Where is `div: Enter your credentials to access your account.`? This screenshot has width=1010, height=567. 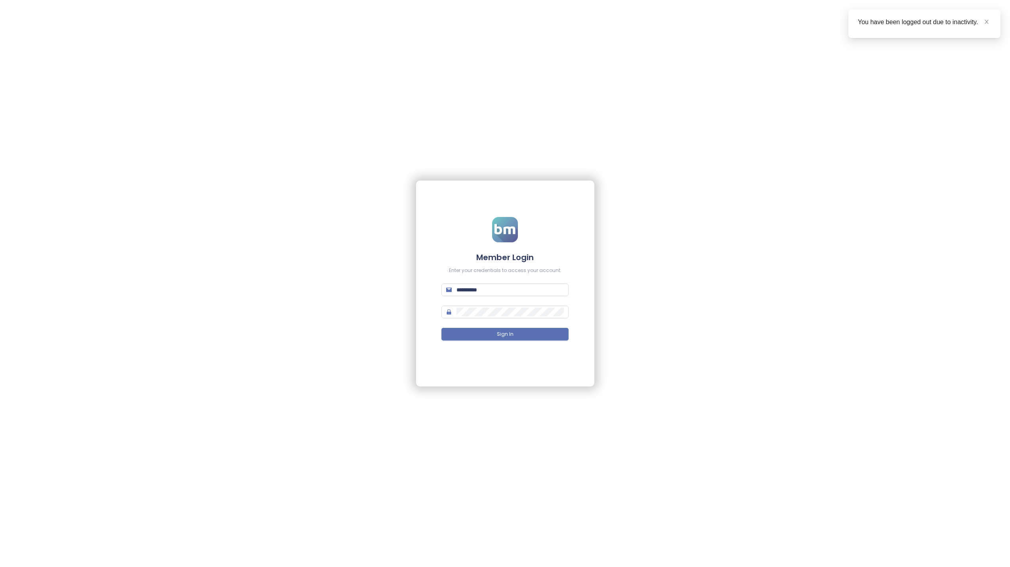
div: Enter your credentials to access your account. is located at coordinates (505, 271).